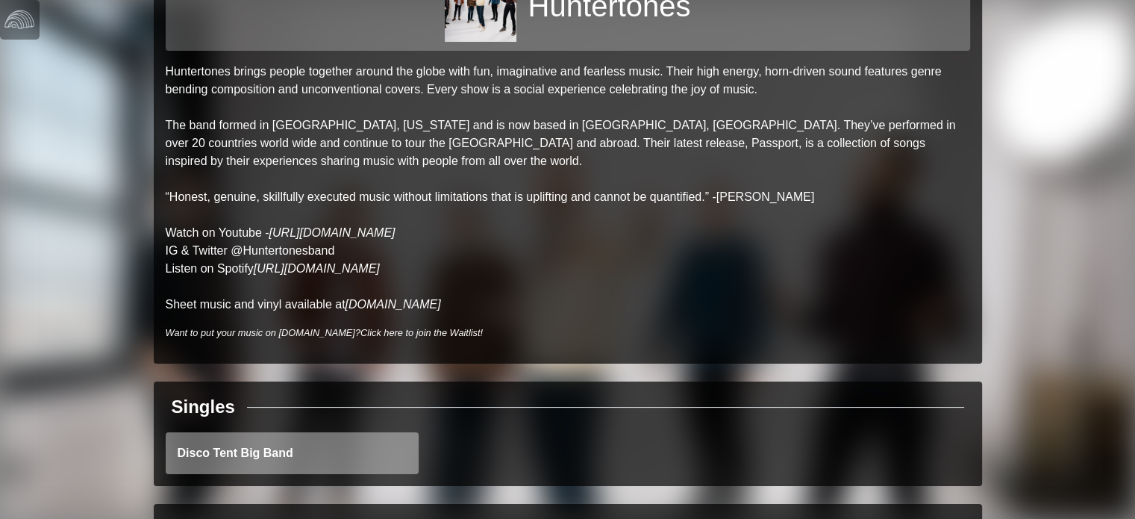  Describe the element at coordinates (19, 19) in the screenshot. I see `img: logo-white-4c48a5e4bebecaebe01ca5a9d34031cfd3d4ef9ae749242e8c4bf12ef99f53e8.png` at that location.